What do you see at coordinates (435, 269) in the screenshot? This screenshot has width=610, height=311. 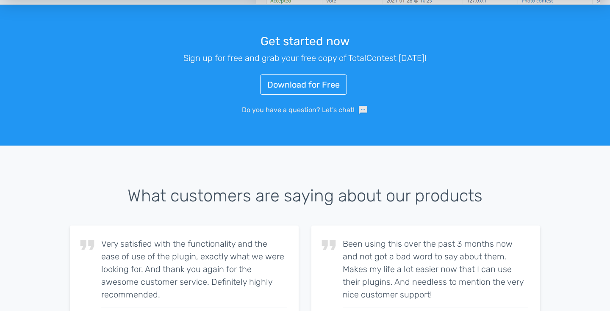 I see `p: Been using this over the past 3 months now and not got a bad word to say about them. Makes my lif...` at bounding box center [435, 269].